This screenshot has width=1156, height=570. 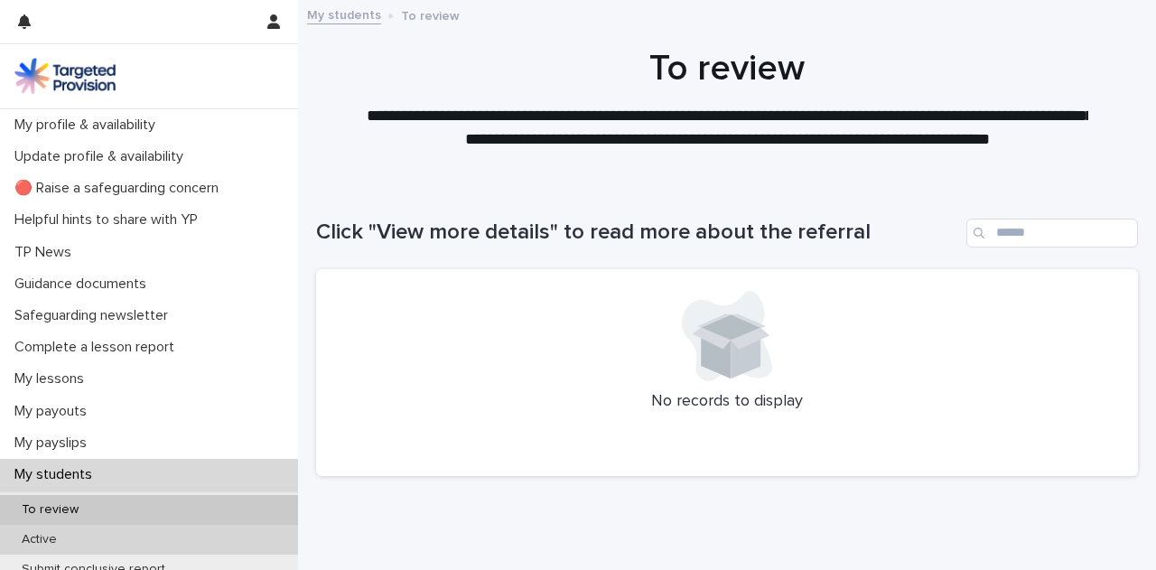 I want to click on p: My payouts, so click(x=54, y=411).